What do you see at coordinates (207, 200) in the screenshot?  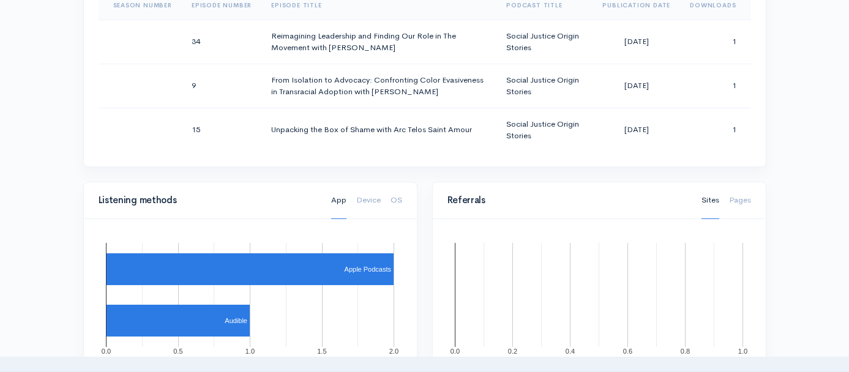 I see `h4: Listening methods` at bounding box center [207, 200].